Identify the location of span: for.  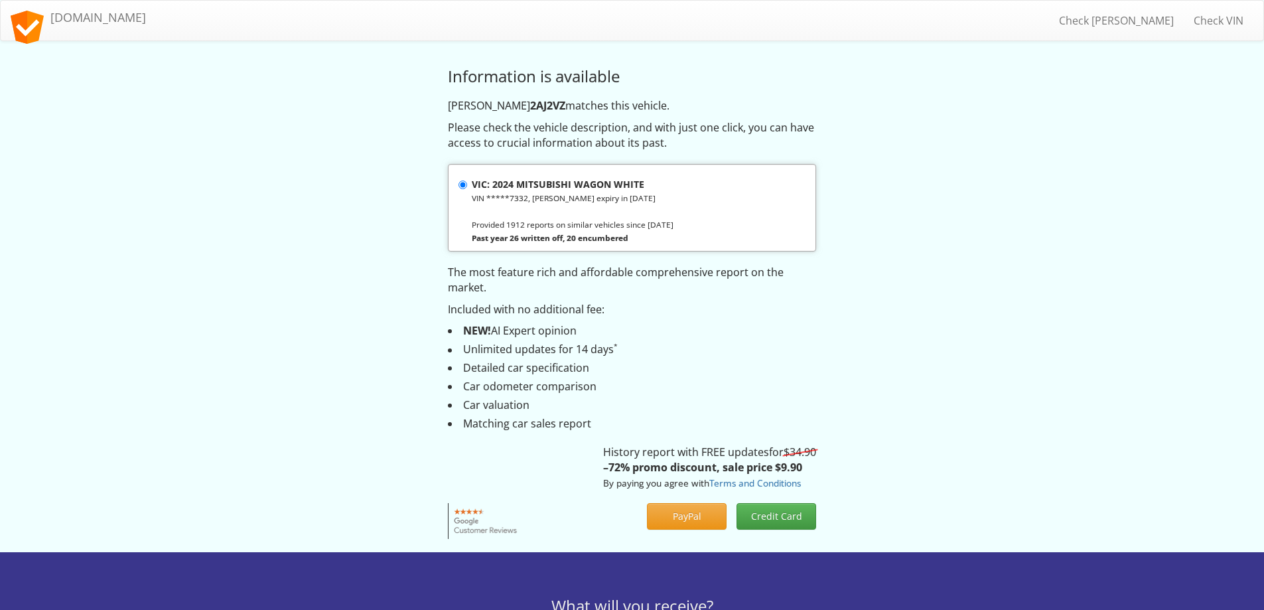
(792, 452).